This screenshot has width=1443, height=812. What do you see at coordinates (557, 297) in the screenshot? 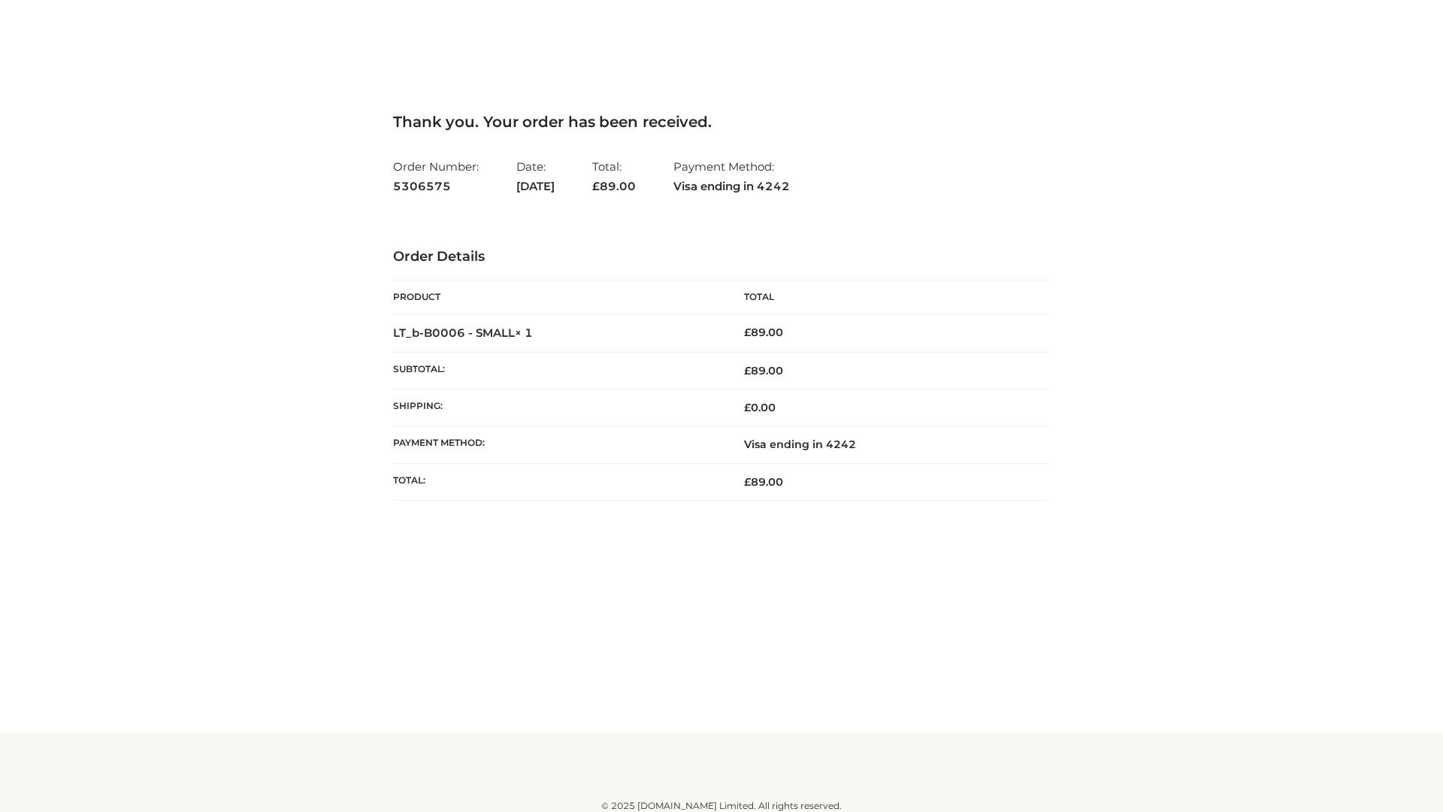
I see `th: Product` at bounding box center [557, 297].